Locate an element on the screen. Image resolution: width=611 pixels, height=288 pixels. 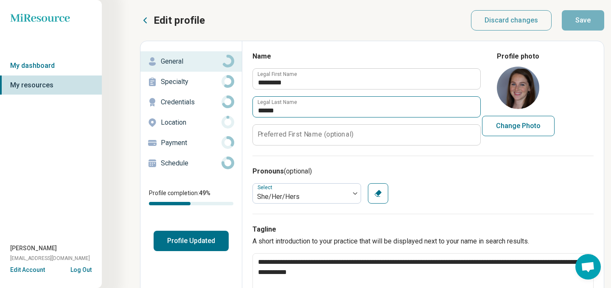
button: Log Out is located at coordinates (81, 269).